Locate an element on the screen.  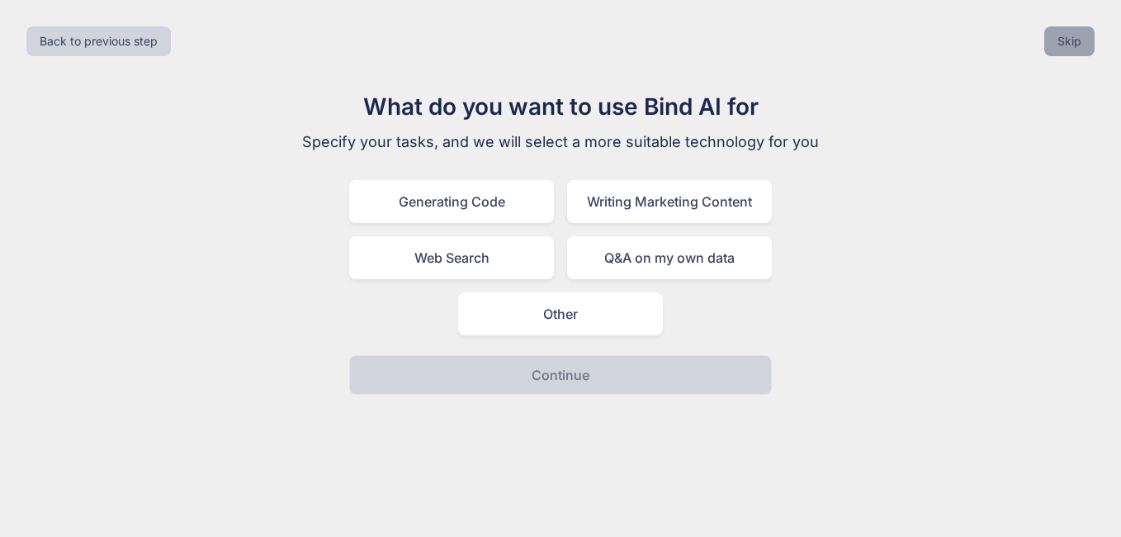
div: Other is located at coordinates (561, 314).